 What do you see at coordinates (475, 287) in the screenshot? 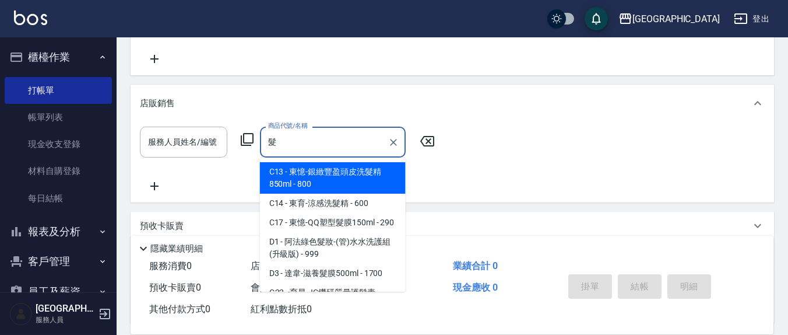
I see `span: 現金應收 0` at bounding box center [475, 287].